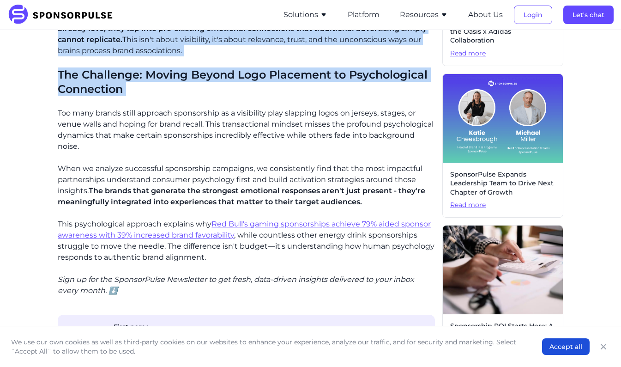 This screenshot has width=621, height=367. Describe the element at coordinates (424, 15) in the screenshot. I see `button: Resources` at that location.